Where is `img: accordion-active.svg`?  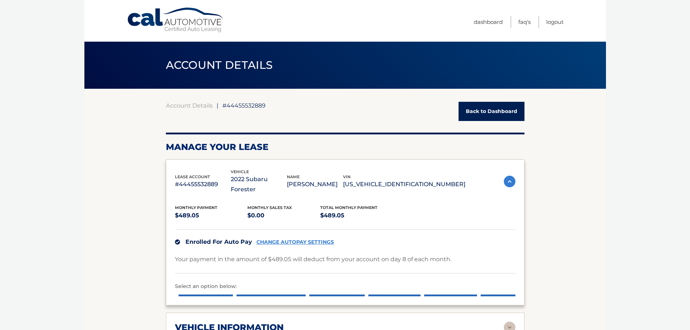
img: accordion-active.svg is located at coordinates (509, 181).